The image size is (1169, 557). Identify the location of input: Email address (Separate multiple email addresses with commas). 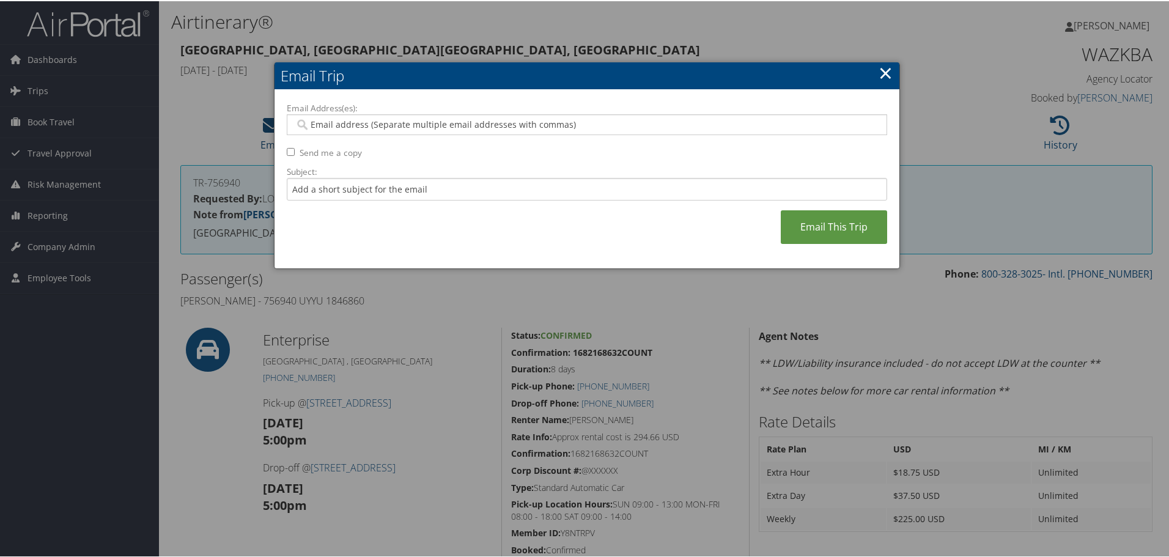
(586, 123).